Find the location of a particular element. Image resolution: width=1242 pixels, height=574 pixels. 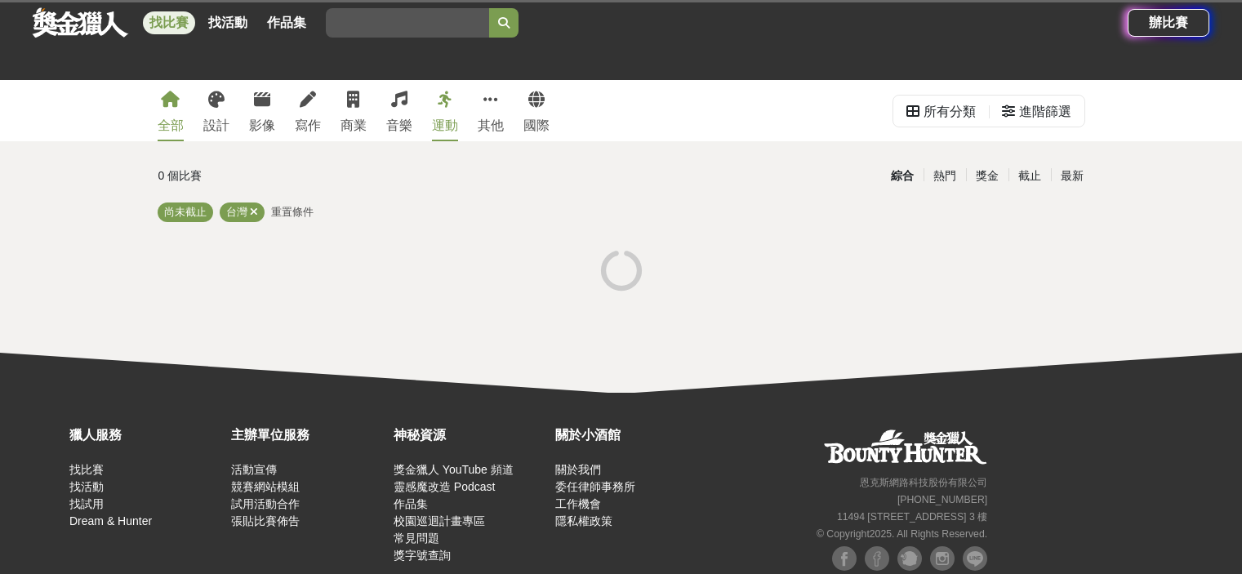

a: 運動 is located at coordinates (445, 110).